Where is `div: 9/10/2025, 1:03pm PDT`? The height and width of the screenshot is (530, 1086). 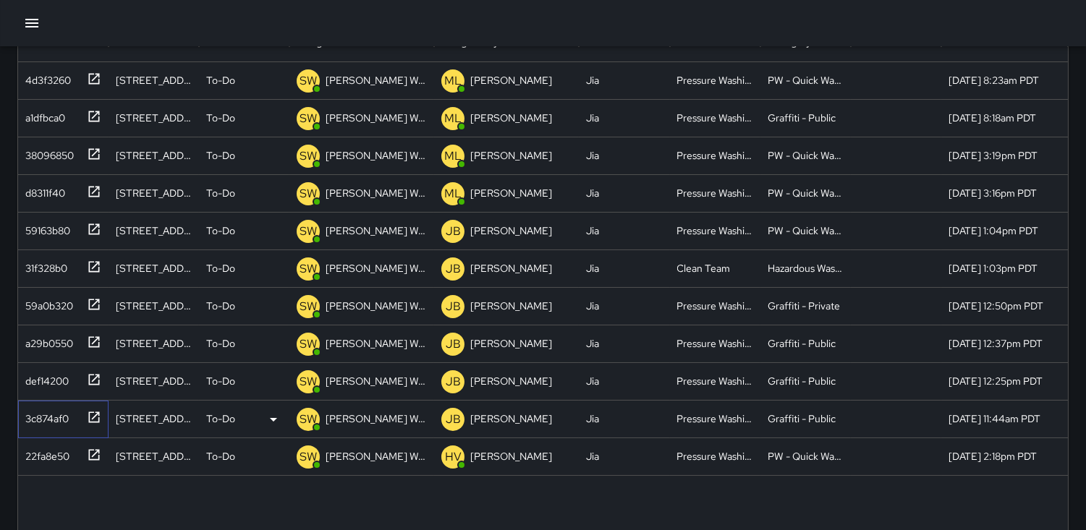 div: 9/10/2025, 1:03pm PDT is located at coordinates (992, 268).